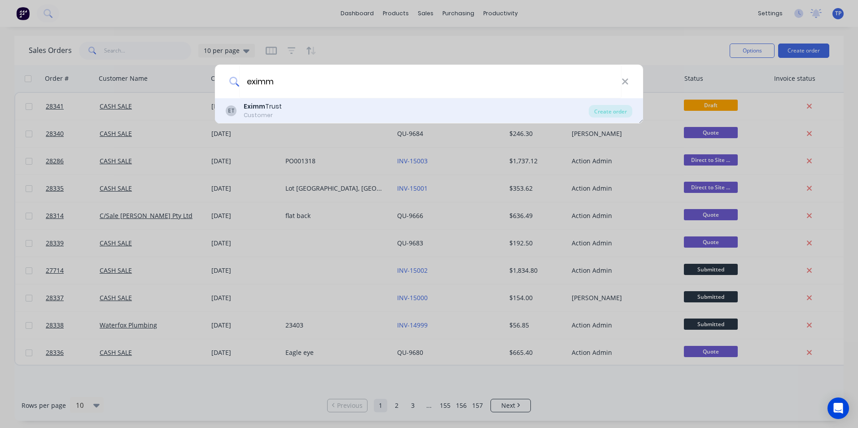 This screenshot has width=858, height=428. I want to click on b: Eximm, so click(254, 106).